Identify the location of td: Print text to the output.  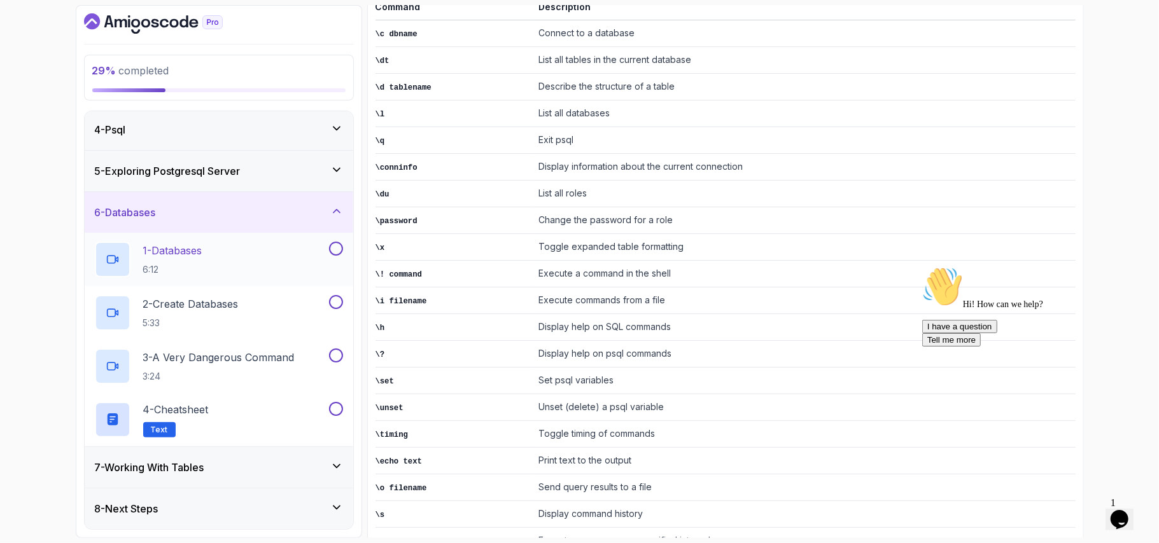
(804, 461).